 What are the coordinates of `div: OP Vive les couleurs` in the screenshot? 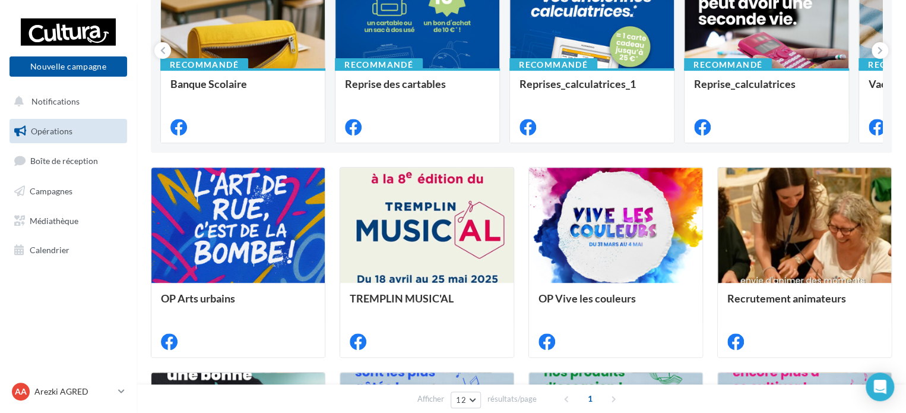 It's located at (616, 304).